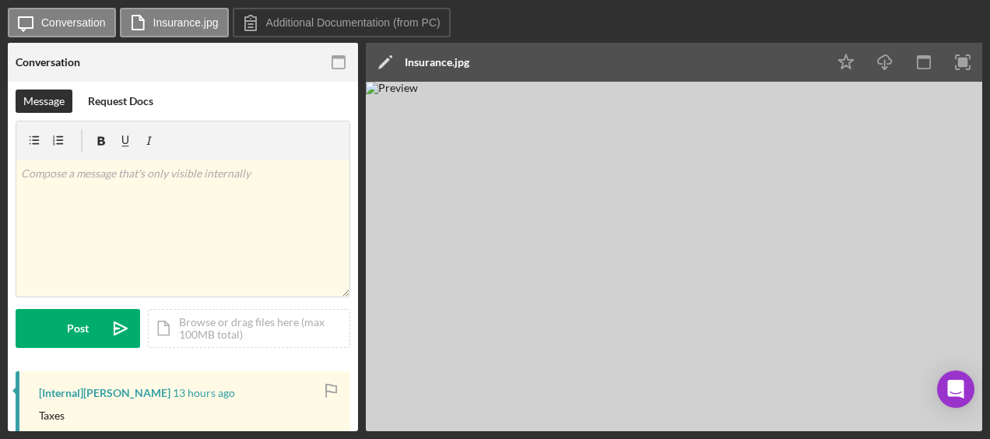 This screenshot has height=439, width=990. What do you see at coordinates (353, 23) in the screenshot?
I see `label: Additional Documentation (from PC)` at bounding box center [353, 23].